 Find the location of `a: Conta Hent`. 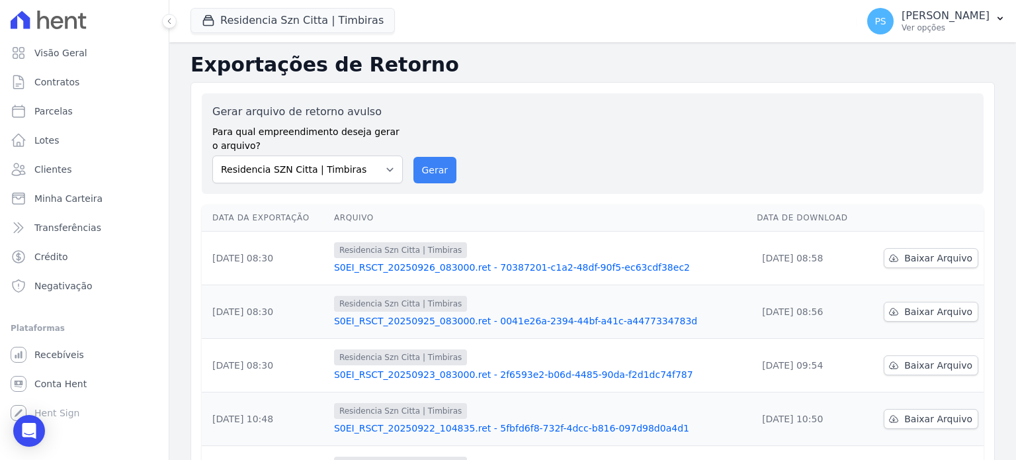

a: Conta Hent is located at coordinates (84, 383).